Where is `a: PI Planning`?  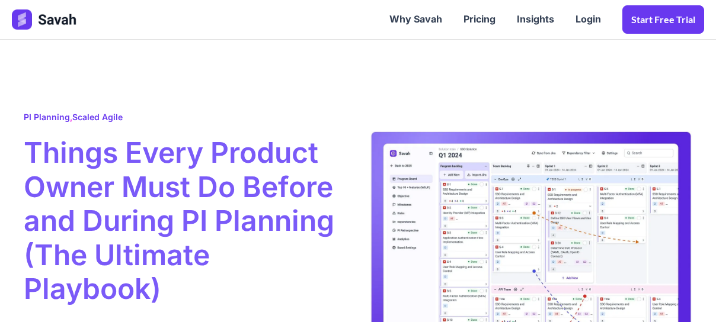 a: PI Planning is located at coordinates (47, 117).